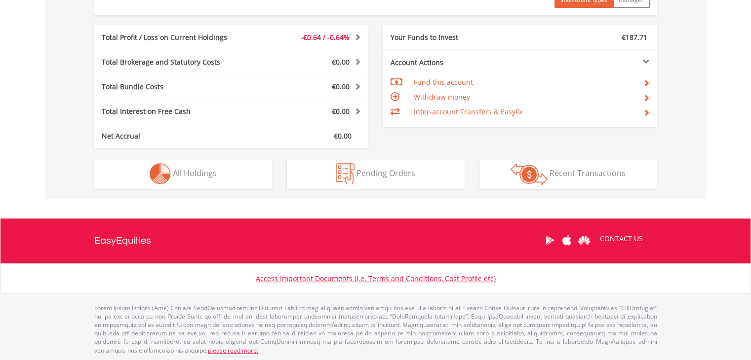  Describe the element at coordinates (549, 240) in the screenshot. I see `a: Google Play` at that location.